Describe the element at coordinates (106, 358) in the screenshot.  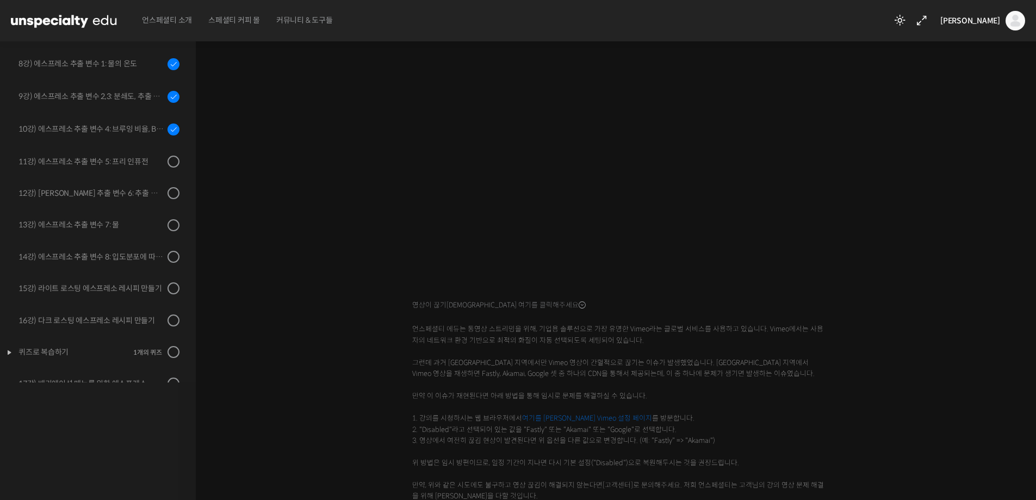
I see `a: 대화` at that location.